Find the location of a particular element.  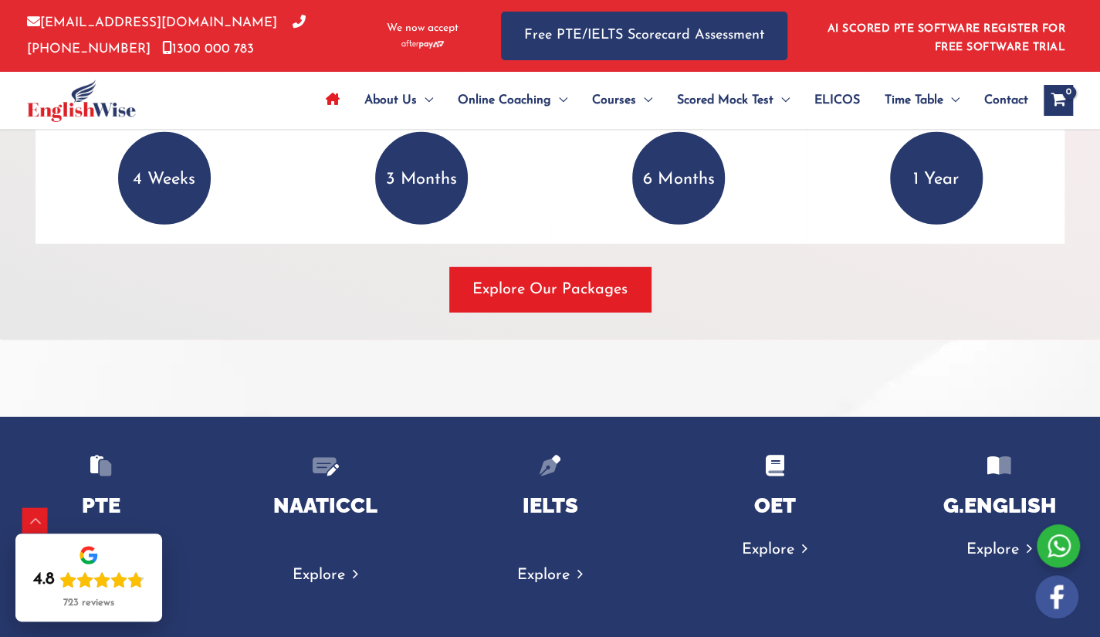

h4: G.ENGLISH is located at coordinates (999, 505).